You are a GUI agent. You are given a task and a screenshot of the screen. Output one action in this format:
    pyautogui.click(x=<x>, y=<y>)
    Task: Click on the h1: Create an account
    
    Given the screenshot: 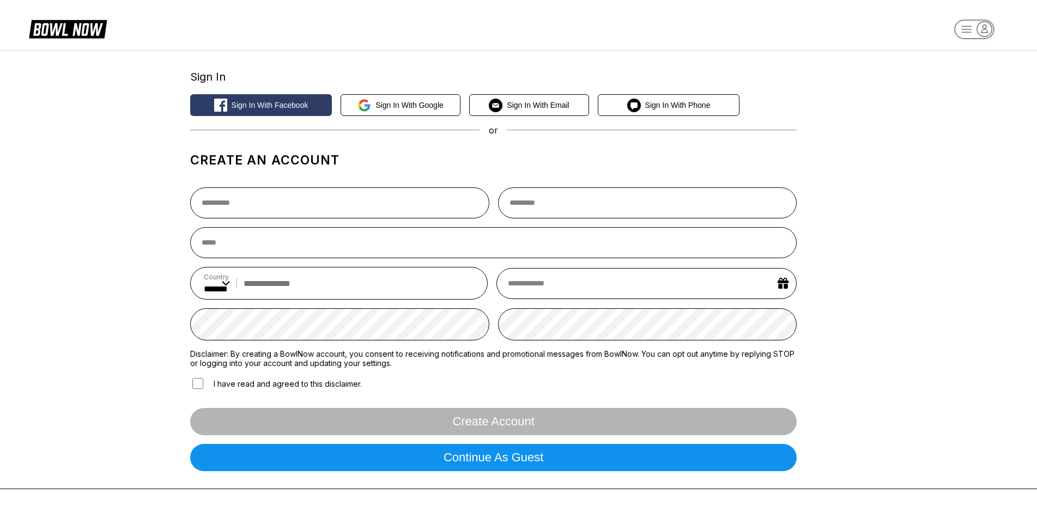 What is the action you would take?
    pyautogui.click(x=493, y=160)
    